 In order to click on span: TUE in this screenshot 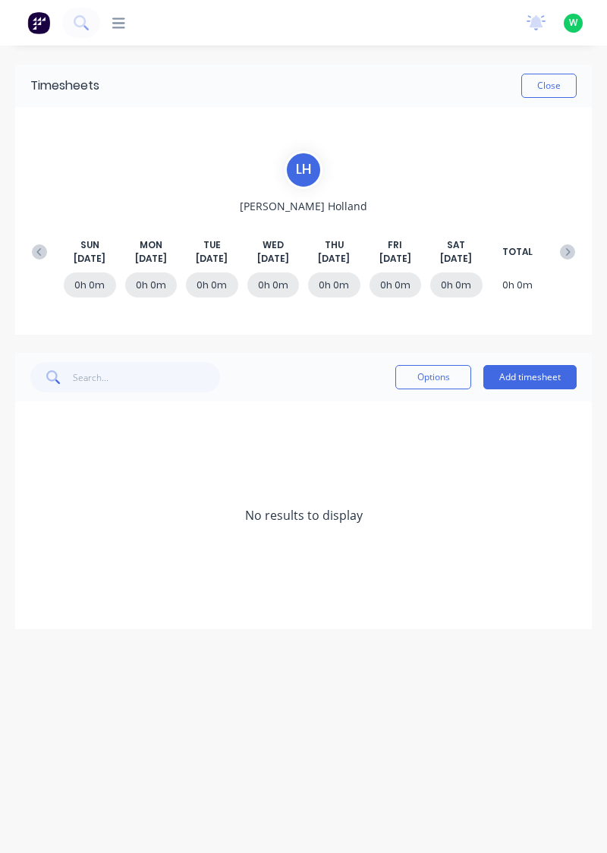, I will do `click(212, 245)`.